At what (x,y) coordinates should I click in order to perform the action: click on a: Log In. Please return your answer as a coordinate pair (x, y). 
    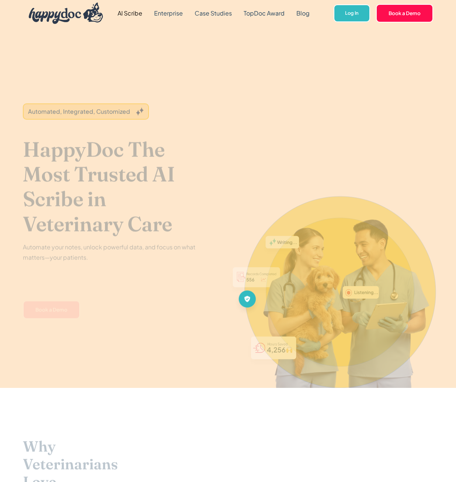
    Looking at the image, I should click on (352, 13).